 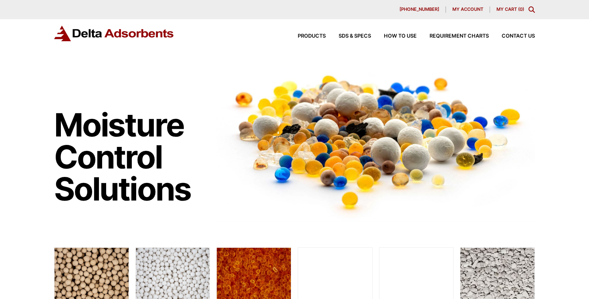 I want to click on a: Delta Adsorbents, so click(x=114, y=33).